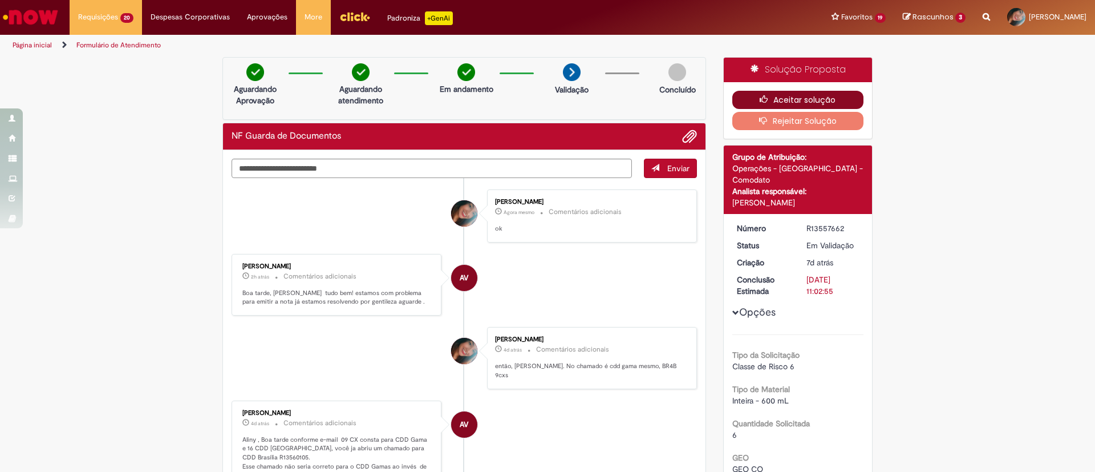  I want to click on b: Tipo de Material, so click(761, 389).